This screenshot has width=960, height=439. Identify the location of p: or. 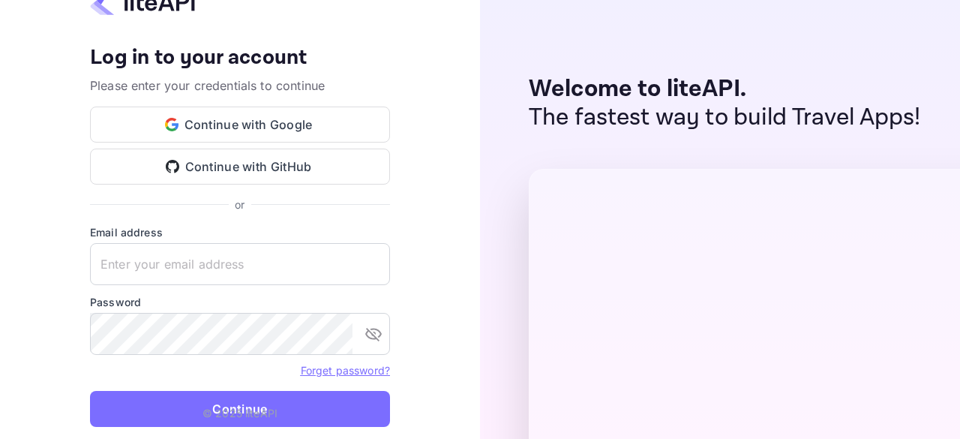
(239, 204).